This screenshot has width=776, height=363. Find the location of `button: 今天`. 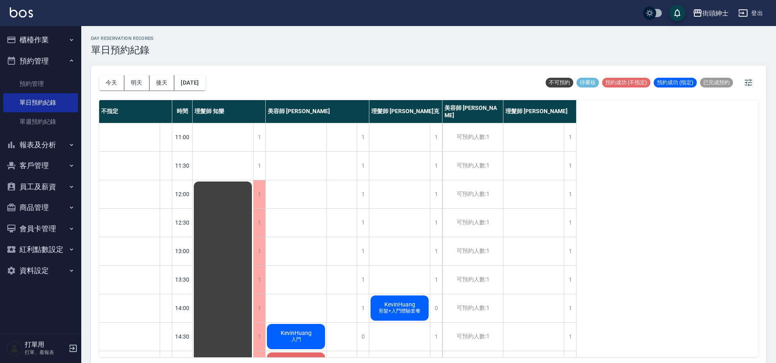

button: 今天 is located at coordinates (112, 83).